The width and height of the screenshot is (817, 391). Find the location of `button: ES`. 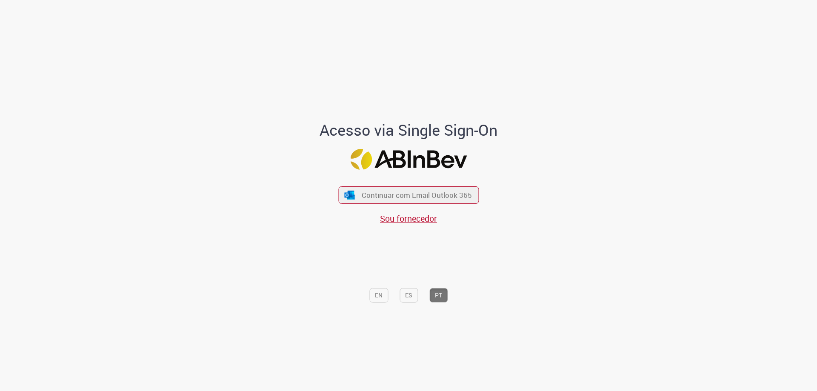

button: ES is located at coordinates (409, 295).